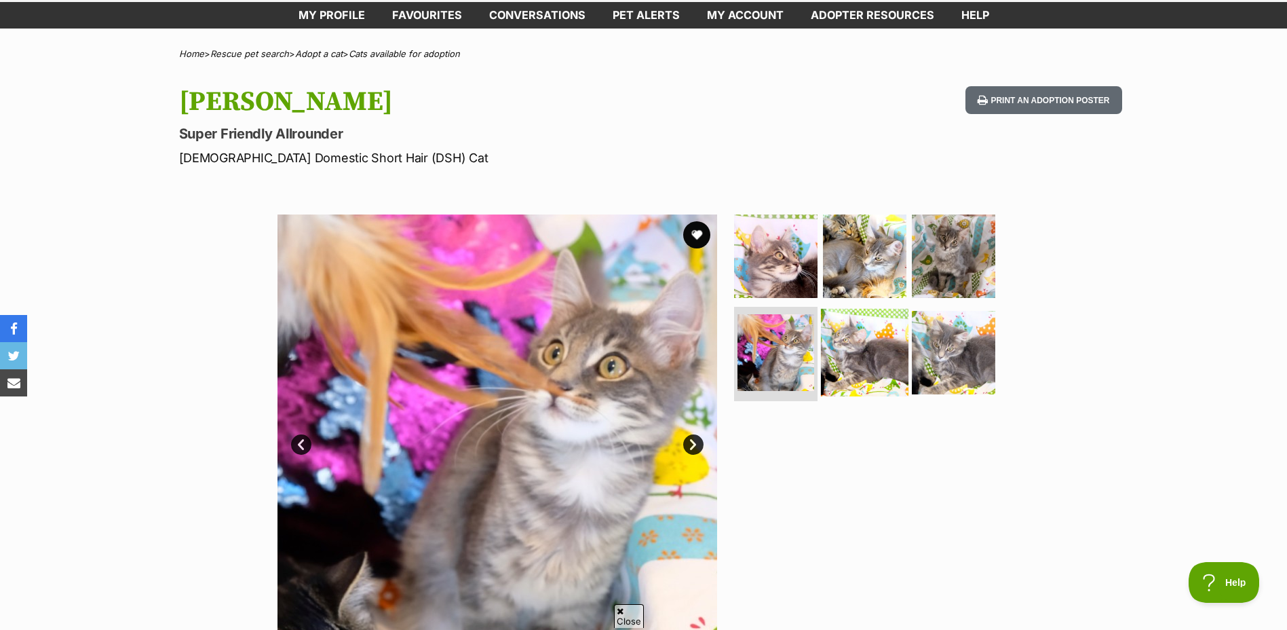 The height and width of the screenshot is (630, 1287). Describe the element at coordinates (250, 54) in the screenshot. I see `a: Rescue pet search` at that location.